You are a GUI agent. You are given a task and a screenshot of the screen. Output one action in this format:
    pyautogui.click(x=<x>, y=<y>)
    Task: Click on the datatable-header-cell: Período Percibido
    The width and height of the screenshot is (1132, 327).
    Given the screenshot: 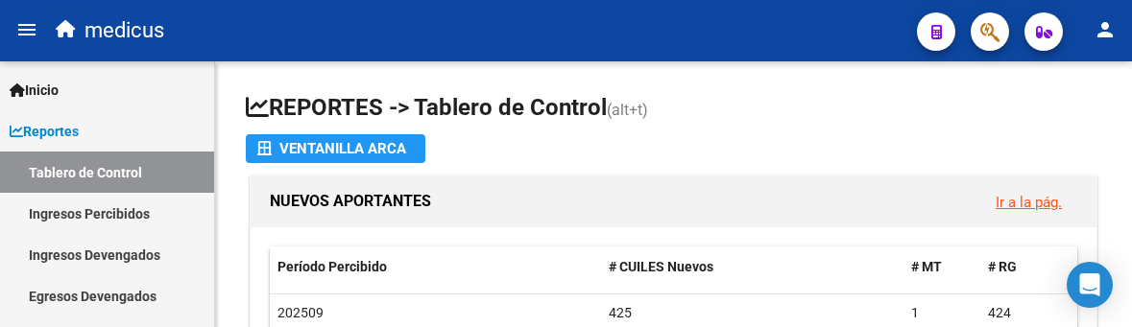 What is the action you would take?
    pyautogui.click(x=435, y=267)
    